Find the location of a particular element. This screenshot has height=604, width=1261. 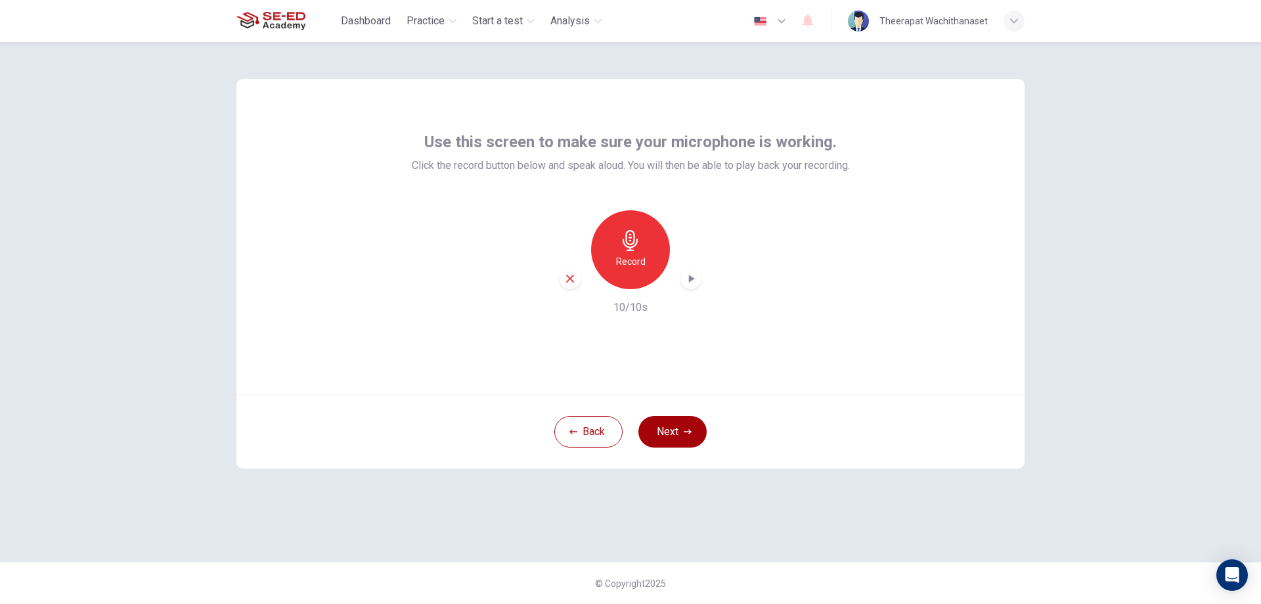

button: Back is located at coordinates (589, 432).